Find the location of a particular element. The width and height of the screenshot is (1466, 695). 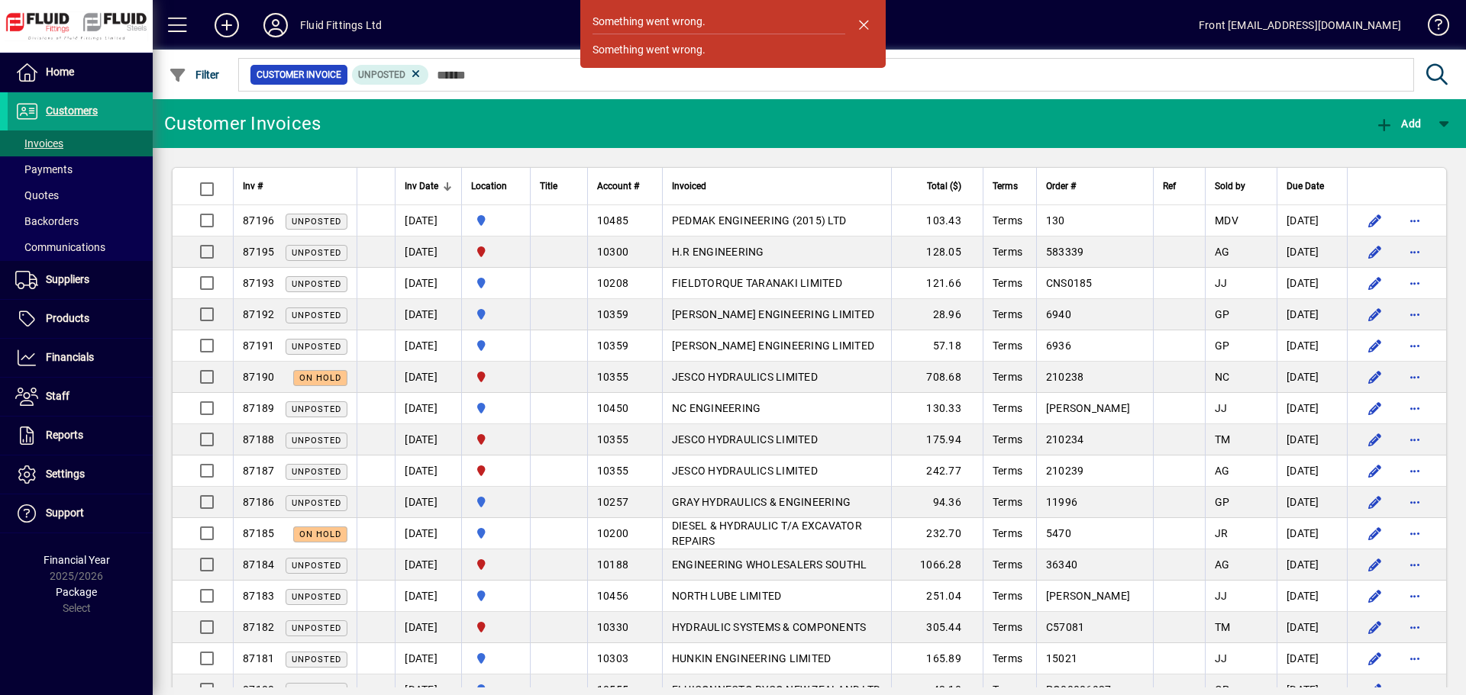

span: Sold by is located at coordinates (1230, 186).